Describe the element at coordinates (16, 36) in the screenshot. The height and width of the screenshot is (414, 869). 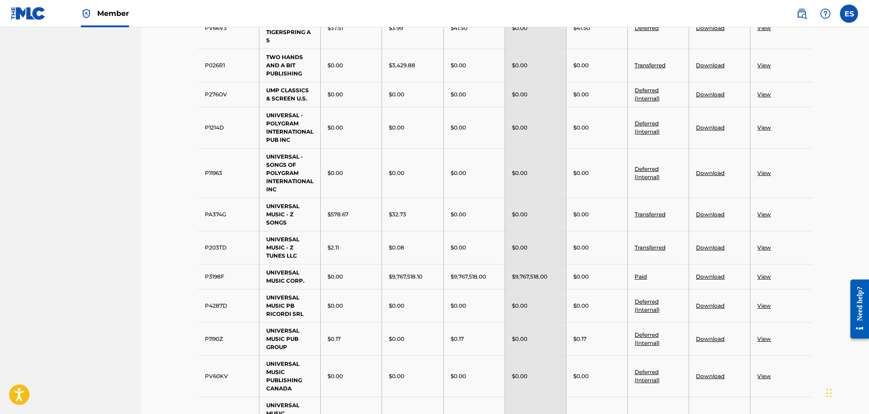
I see `div: Open Resource Center` at that location.